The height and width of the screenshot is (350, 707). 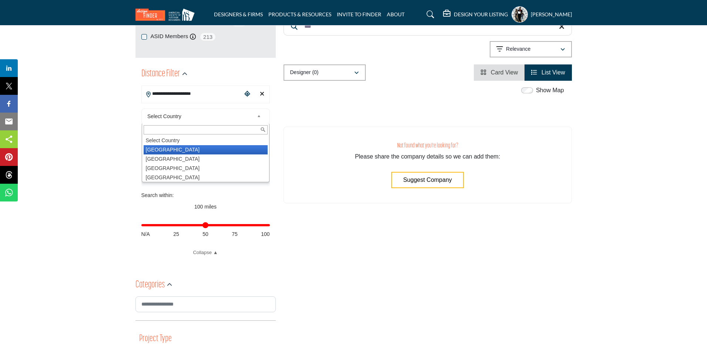 What do you see at coordinates (428, 146) in the screenshot?
I see `h3: Not found what you're looking for?` at bounding box center [428, 146].